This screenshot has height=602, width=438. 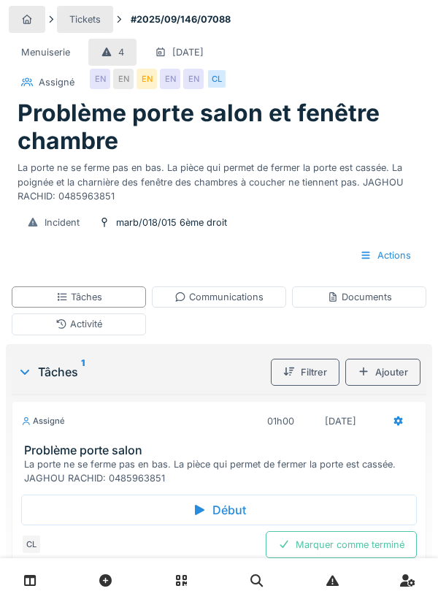 What do you see at coordinates (383, 372) in the screenshot?
I see `div: Ajouter` at bounding box center [383, 372].